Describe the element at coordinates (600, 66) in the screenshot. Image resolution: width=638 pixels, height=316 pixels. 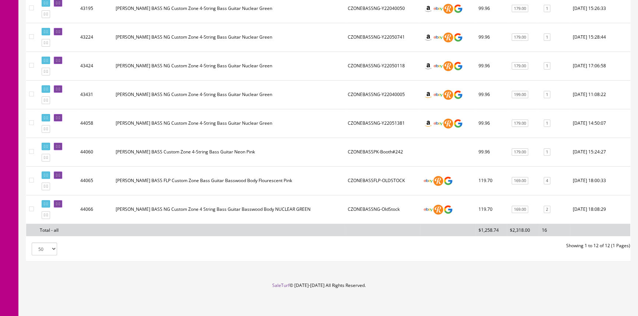
I see `td: 2025-08-12 17:06:58` at that location.